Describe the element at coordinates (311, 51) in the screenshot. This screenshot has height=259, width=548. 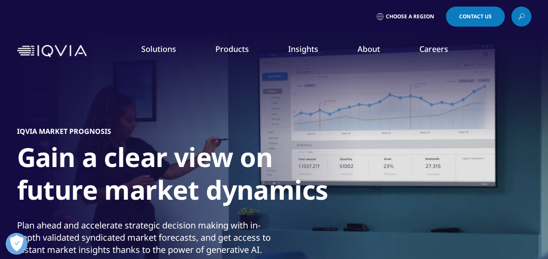
I see `nav: Primary` at that location.